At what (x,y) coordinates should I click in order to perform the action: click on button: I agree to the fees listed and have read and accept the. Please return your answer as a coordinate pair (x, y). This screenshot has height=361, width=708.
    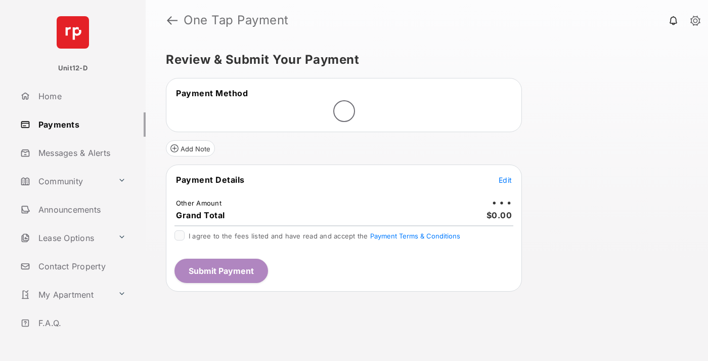
    Looking at the image, I should click on (415, 236).